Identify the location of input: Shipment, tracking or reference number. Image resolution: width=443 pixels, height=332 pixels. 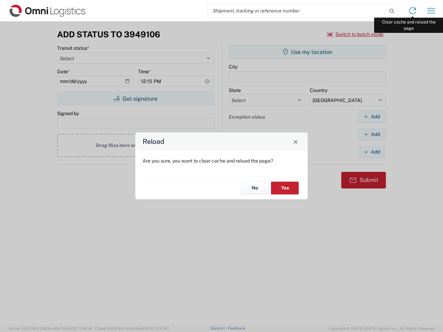
(297, 11).